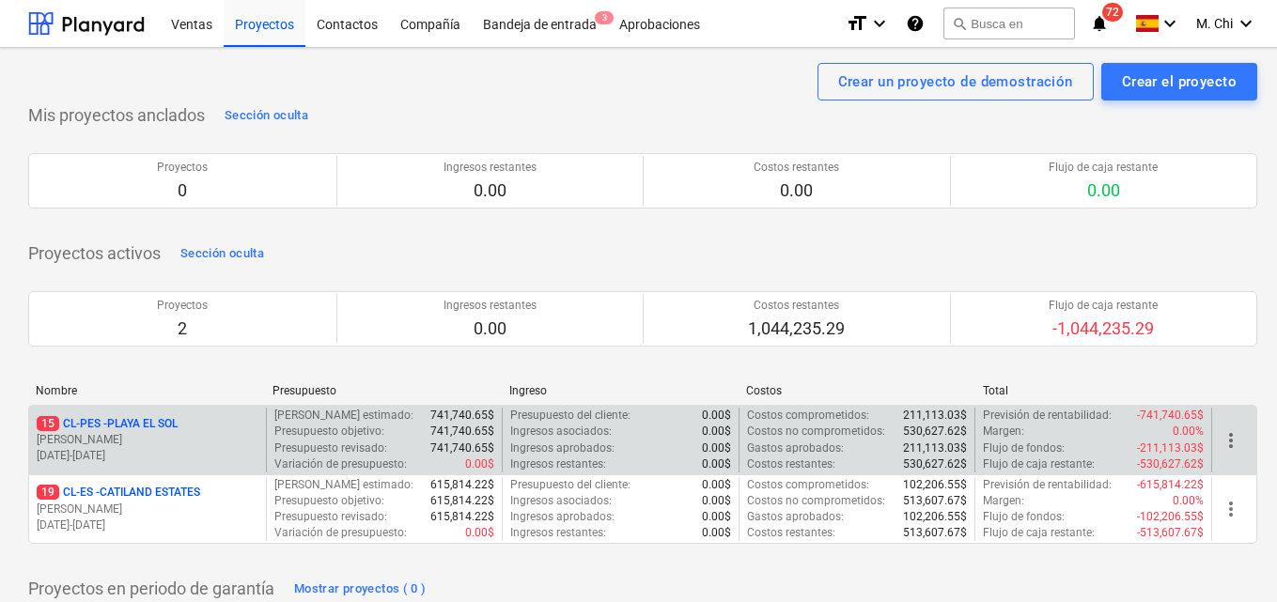  I want to click on p: Costos restantes :, so click(791, 464).